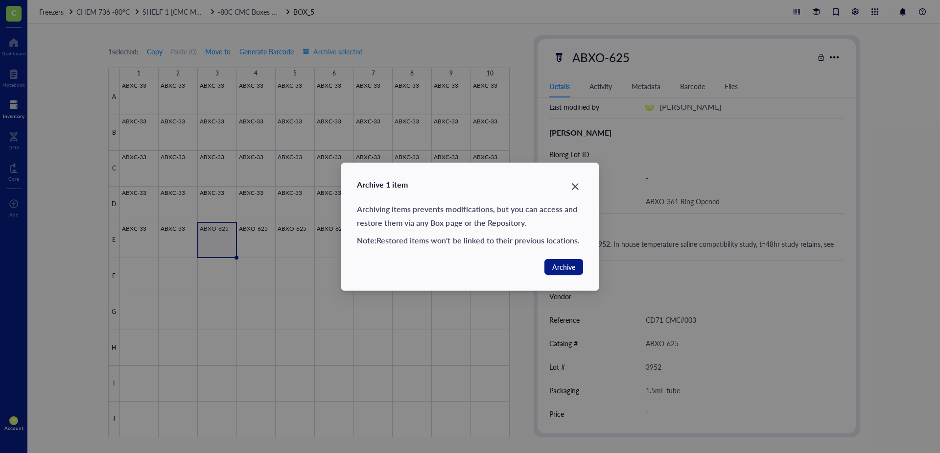 The height and width of the screenshot is (453, 940). I want to click on div: Archive 1 item, so click(470, 185).